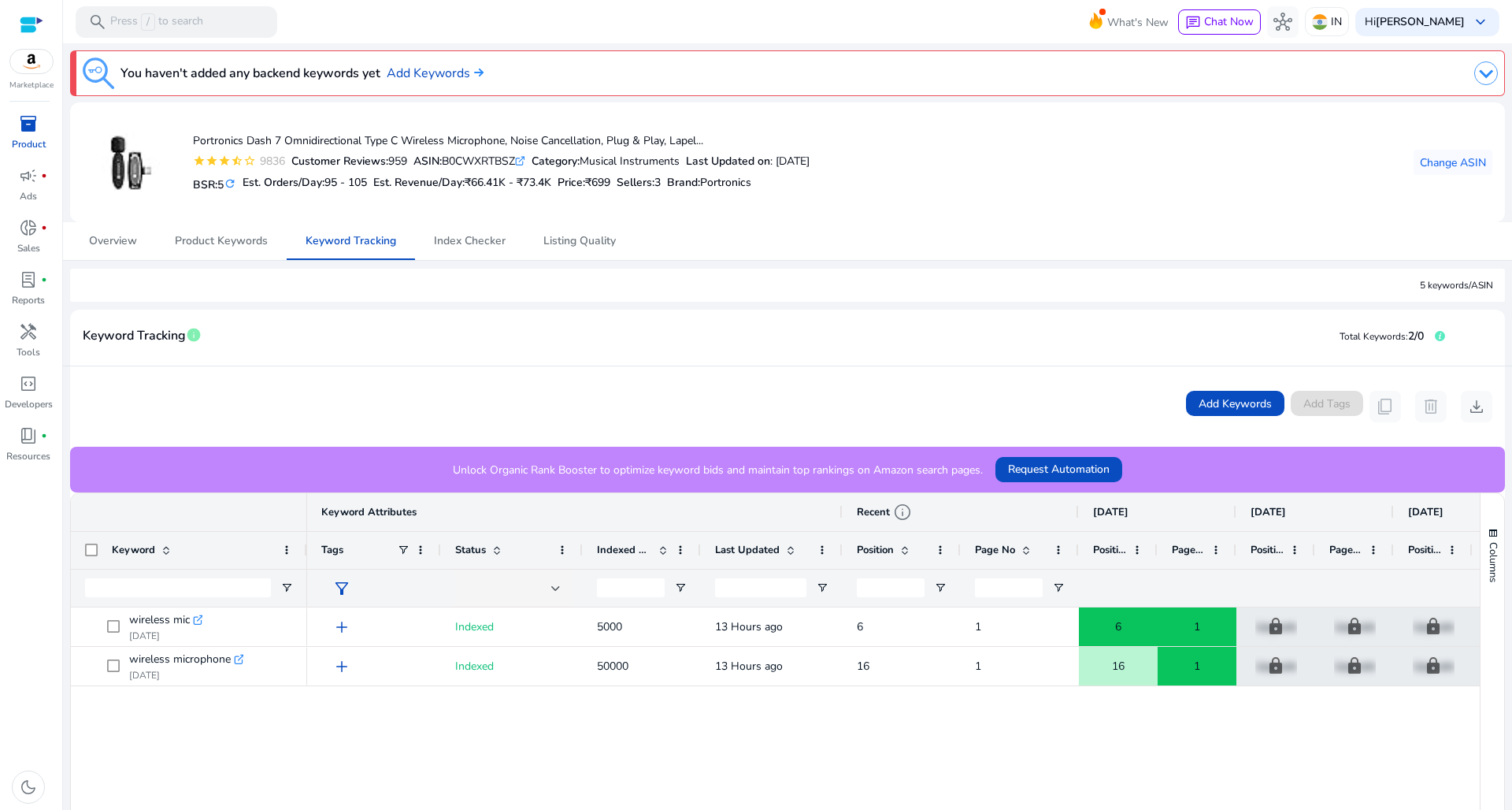 This screenshot has width=1512, height=810. Describe the element at coordinates (220, 185) in the screenshot. I see `span: 5` at that location.